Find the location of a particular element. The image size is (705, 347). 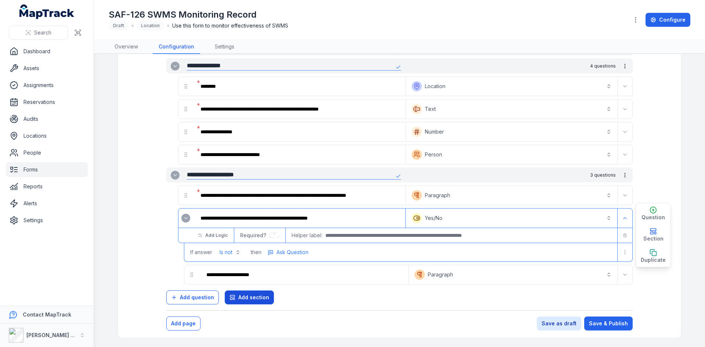

button: Location is located at coordinates (511, 86).